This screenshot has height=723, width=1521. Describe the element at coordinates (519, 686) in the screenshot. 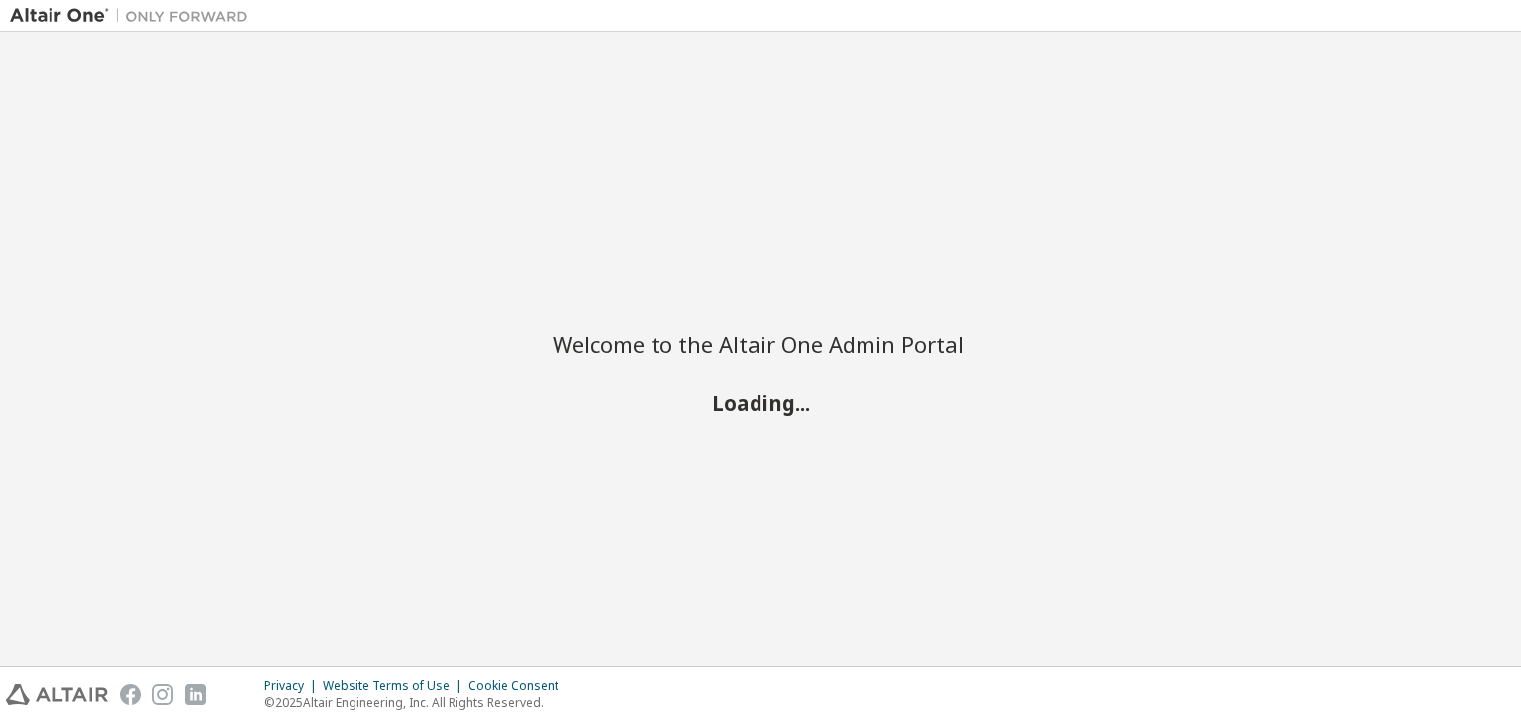

I see `div: Cookie Consent` at that location.